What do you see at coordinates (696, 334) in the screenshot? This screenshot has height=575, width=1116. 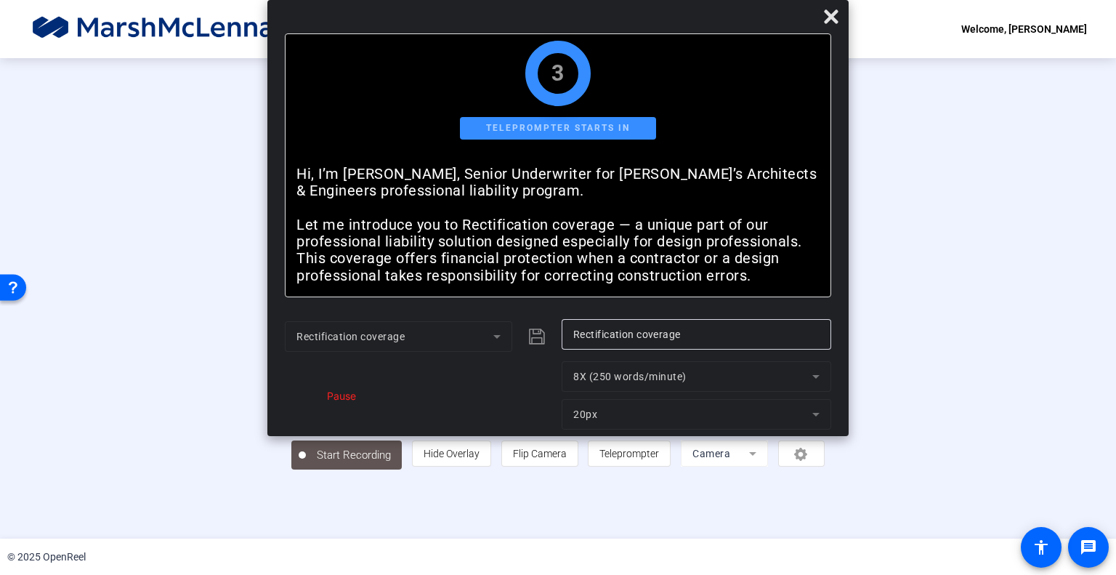 I see `input: Title` at bounding box center [696, 334].